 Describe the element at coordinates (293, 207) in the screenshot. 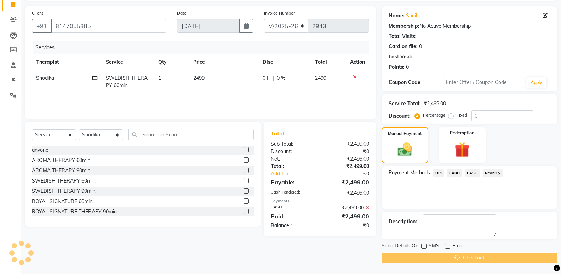

I see `div: CASH` at that location.